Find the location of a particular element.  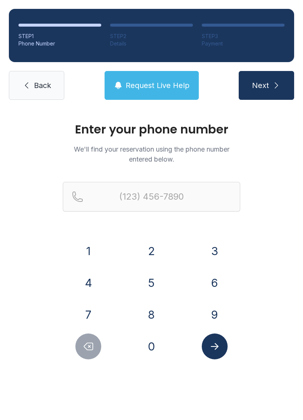

button: 1 is located at coordinates (88, 251).